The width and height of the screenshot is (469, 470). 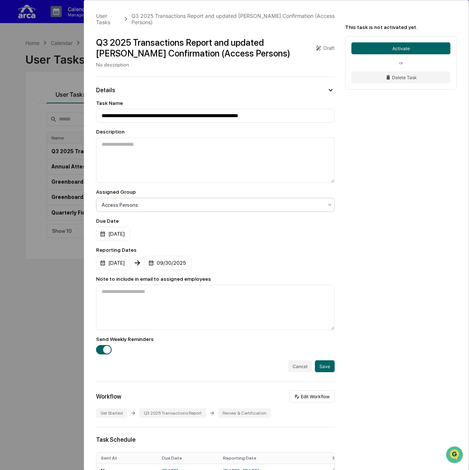 What do you see at coordinates (215, 221) in the screenshot?
I see `div: Due Date` at bounding box center [215, 221].